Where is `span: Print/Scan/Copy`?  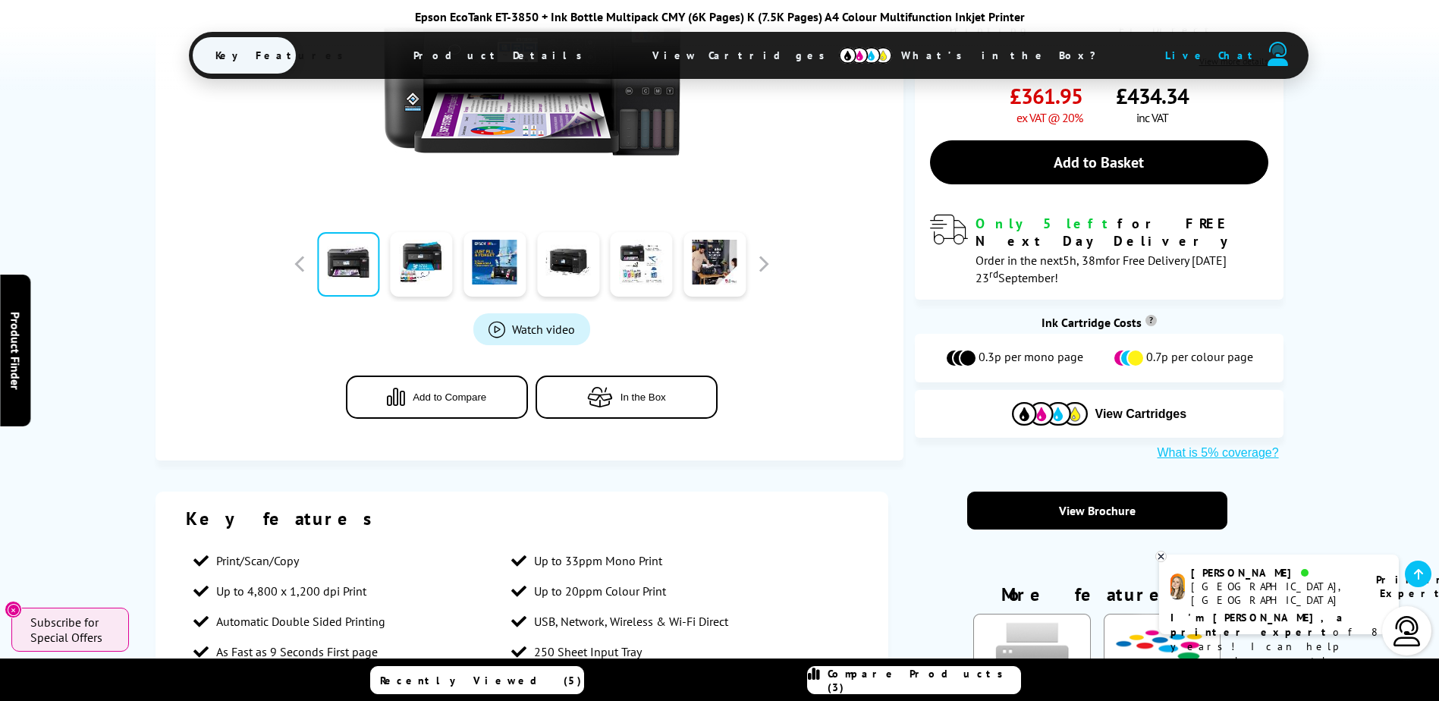
span: Print/Scan/Copy is located at coordinates (257, 561).